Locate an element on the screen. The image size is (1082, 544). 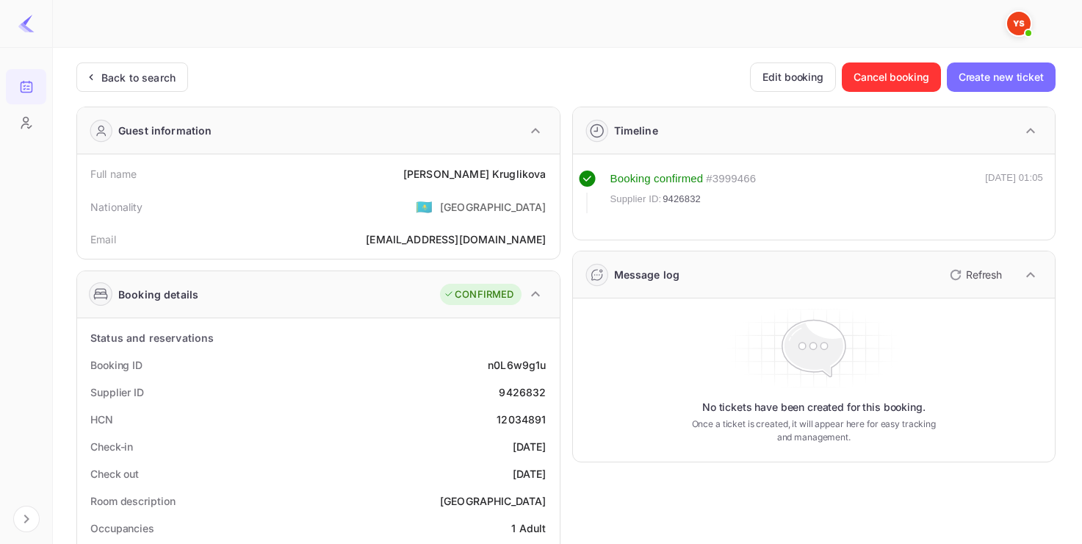
div: Back to search is located at coordinates (138, 77).